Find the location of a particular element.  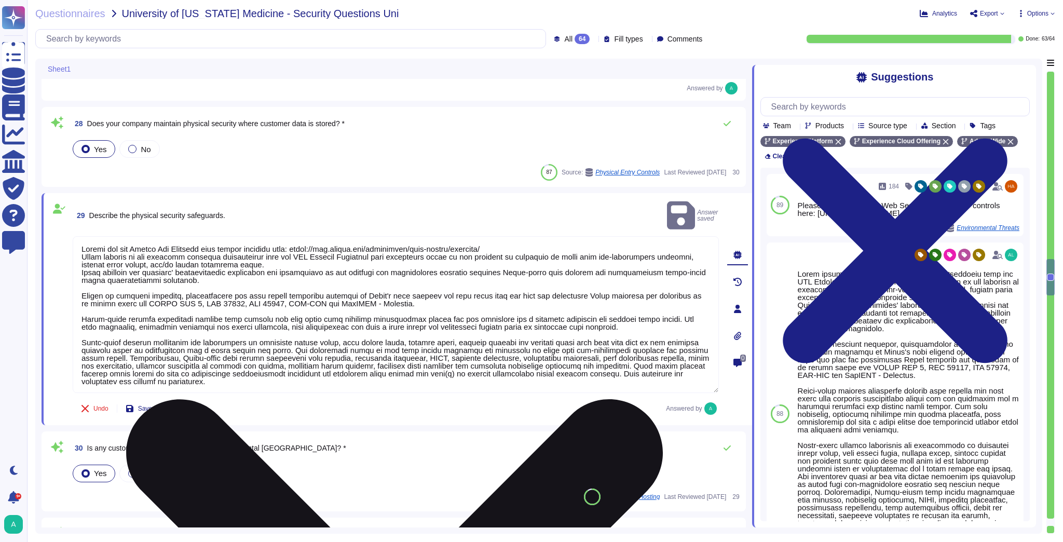

span: 28 is located at coordinates (77, 124).